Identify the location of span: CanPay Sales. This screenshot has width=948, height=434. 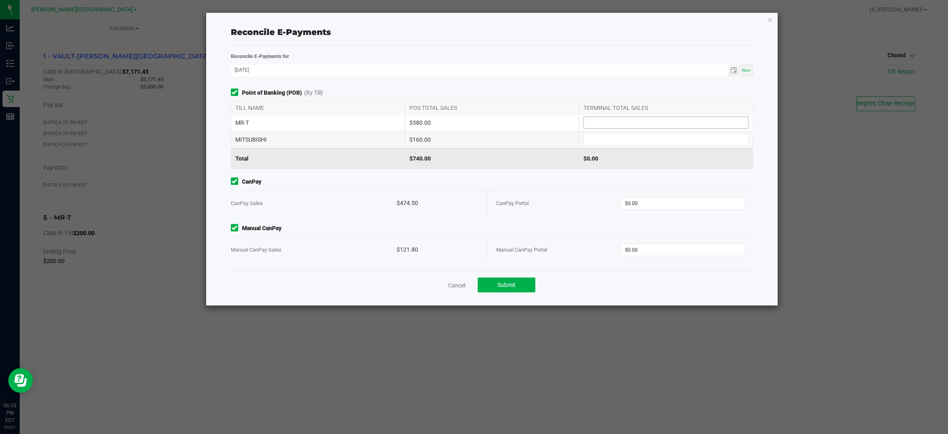
(247, 203).